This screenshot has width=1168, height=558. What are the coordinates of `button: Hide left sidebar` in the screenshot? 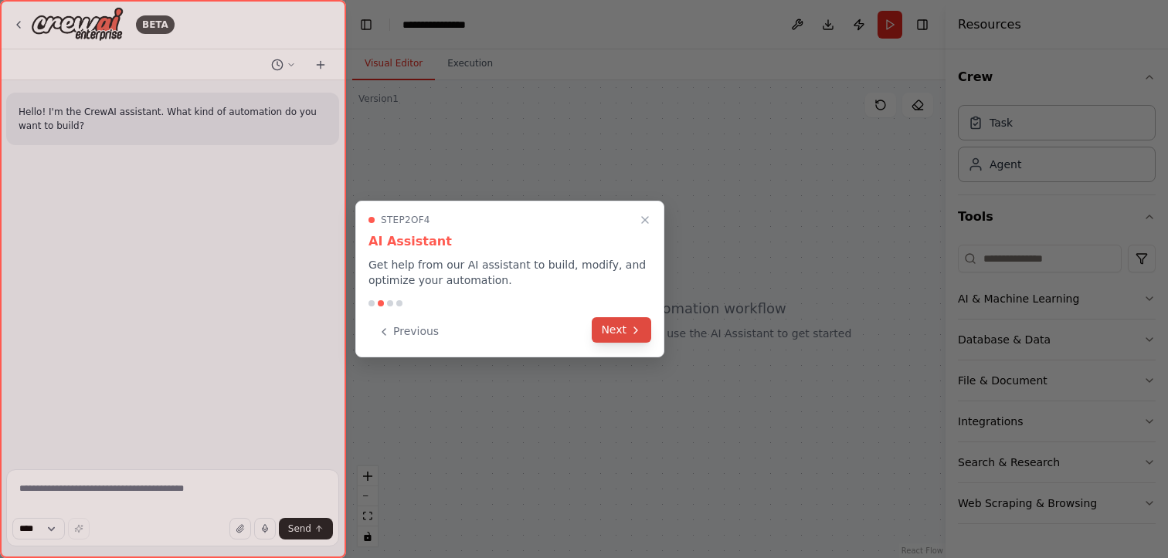 It's located at (366, 25).